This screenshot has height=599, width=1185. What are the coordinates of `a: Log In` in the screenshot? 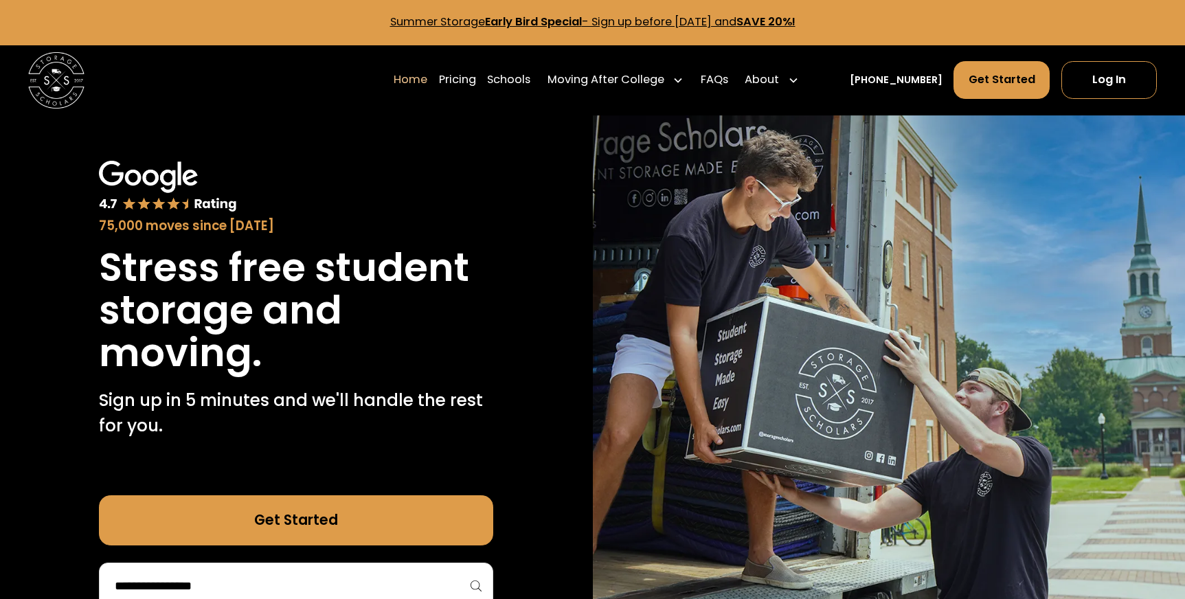 It's located at (1109, 80).